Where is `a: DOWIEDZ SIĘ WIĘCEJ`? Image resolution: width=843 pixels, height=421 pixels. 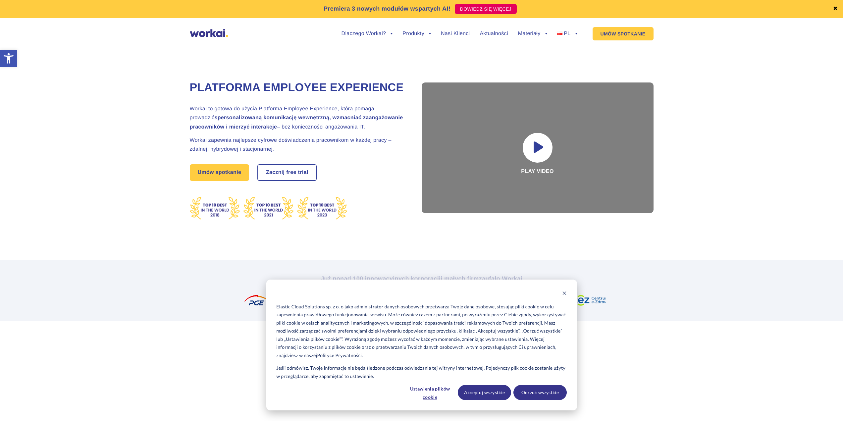 a: DOWIEDZ SIĘ WIĘCEJ is located at coordinates (485, 9).